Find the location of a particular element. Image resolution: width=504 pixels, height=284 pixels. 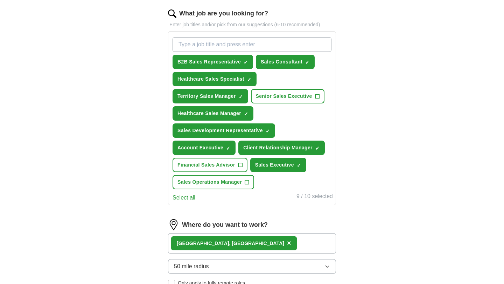

input: Type a job title and press enter is located at coordinates (252, 44).